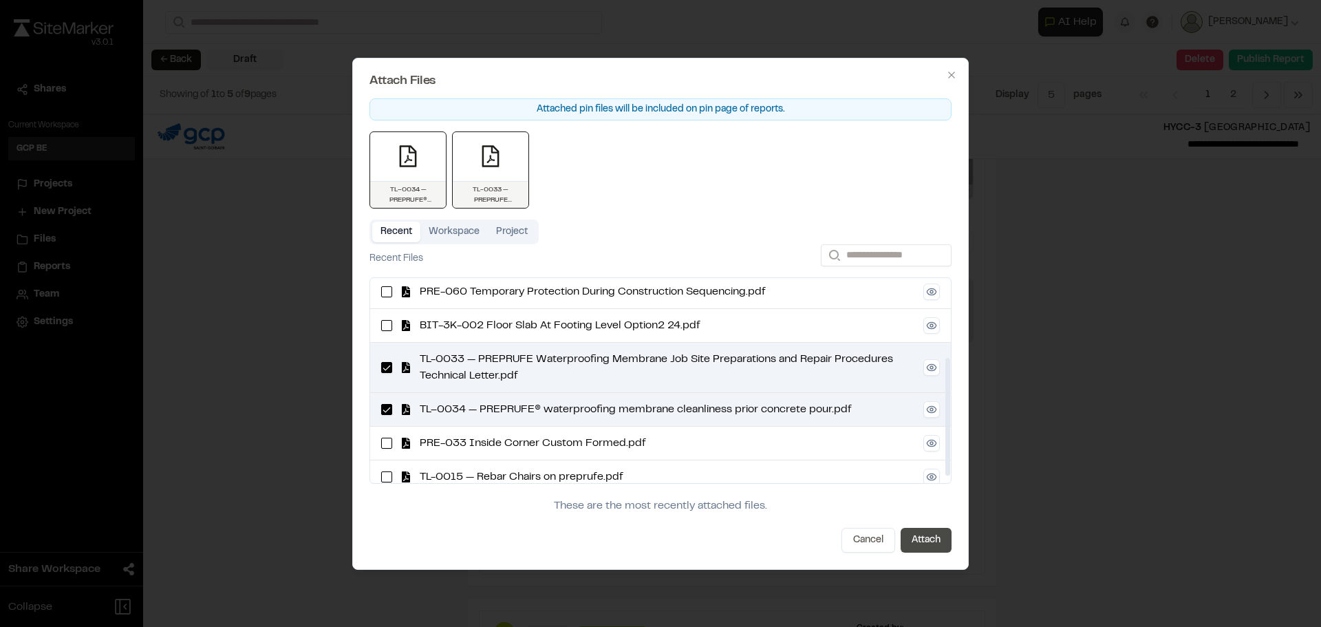 The height and width of the screenshot is (627, 1321). Describe the element at coordinates (454, 232) in the screenshot. I see `button: Workspace` at that location.